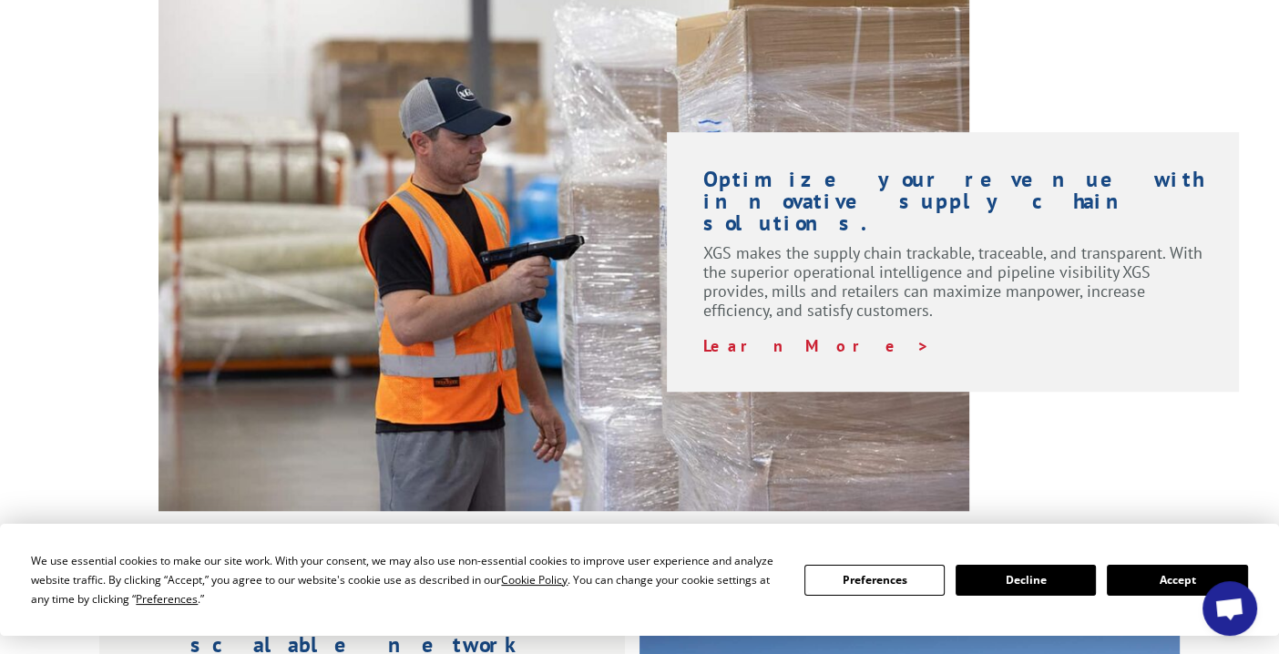 Image resolution: width=1279 pixels, height=654 pixels. Describe the element at coordinates (534, 580) in the screenshot. I see `span: Cookie Policy` at that location.